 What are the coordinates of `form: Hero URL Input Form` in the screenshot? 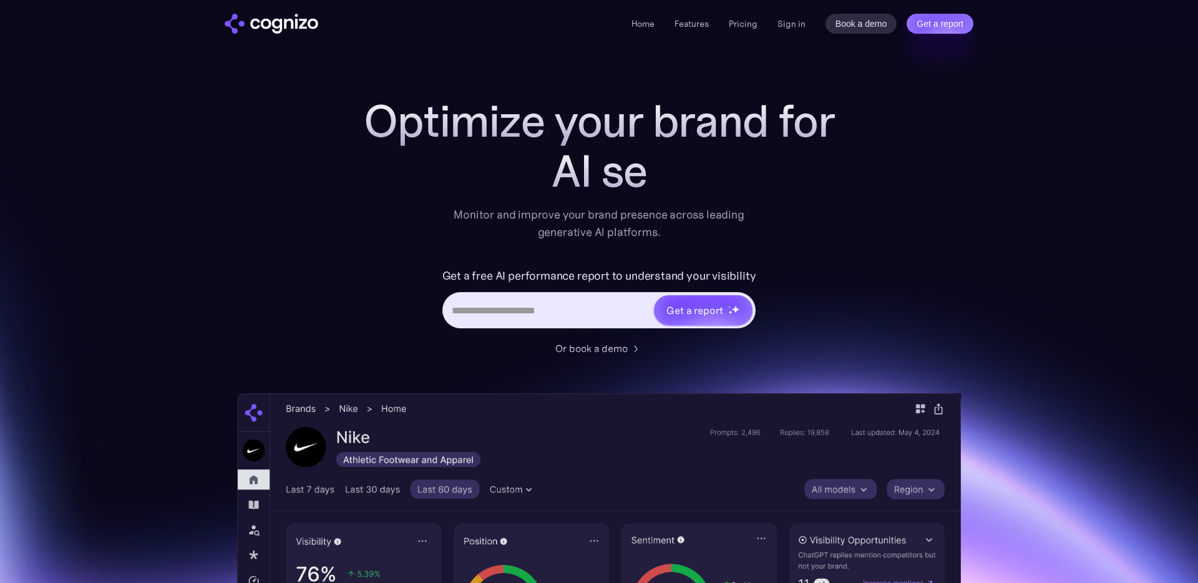 It's located at (599, 300).